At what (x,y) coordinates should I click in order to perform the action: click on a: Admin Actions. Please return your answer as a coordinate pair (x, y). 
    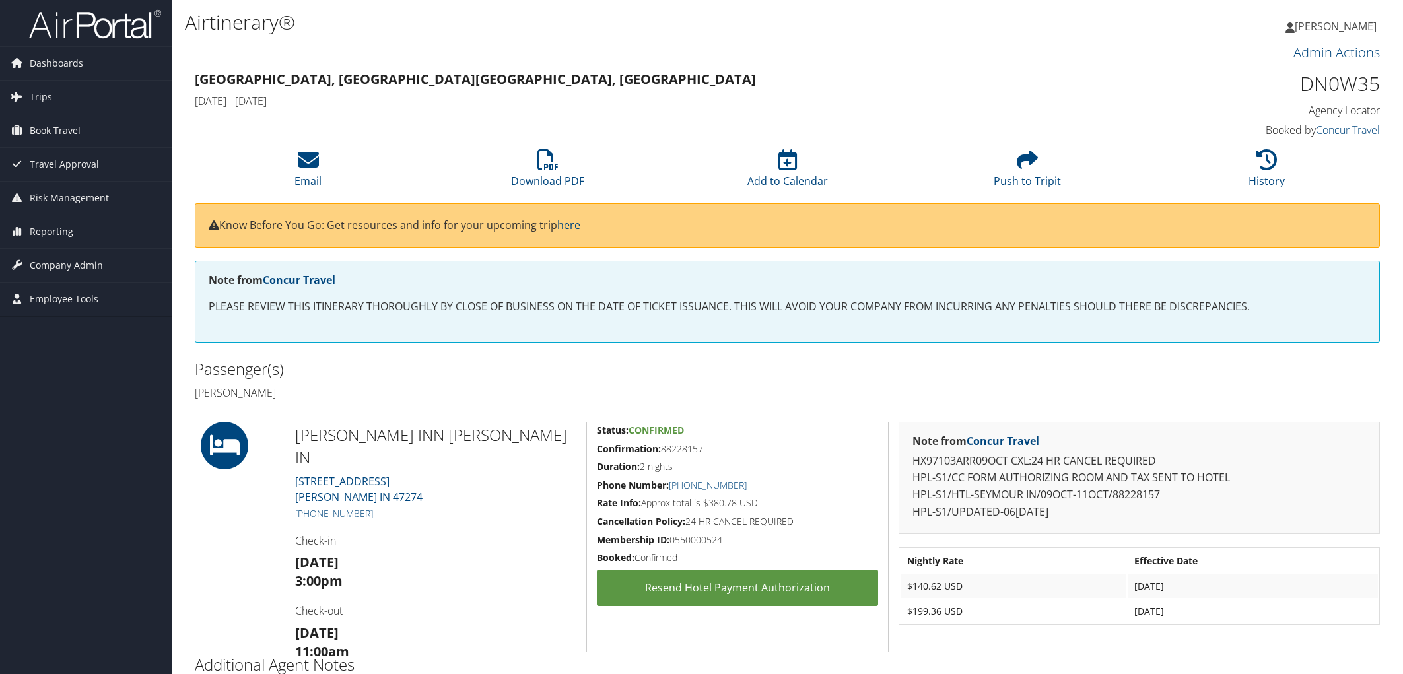
    Looking at the image, I should click on (1336, 52).